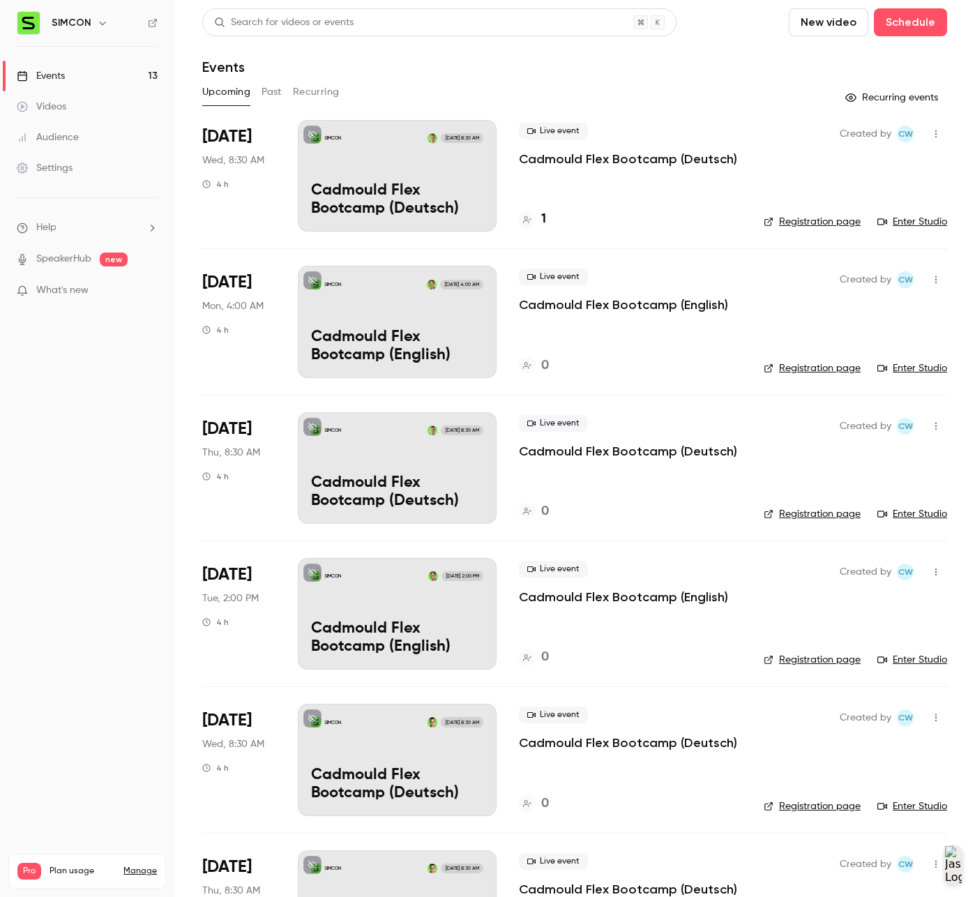 The height and width of the screenshot is (897, 975). I want to click on a: Cadmould Flex Bootcamp (English), so click(624, 597).